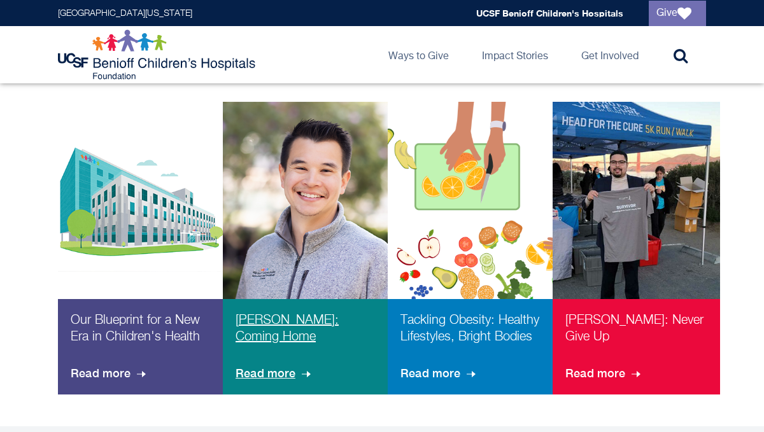 Image resolution: width=764 pixels, height=432 pixels. I want to click on a: Impact Stories, so click(515, 55).